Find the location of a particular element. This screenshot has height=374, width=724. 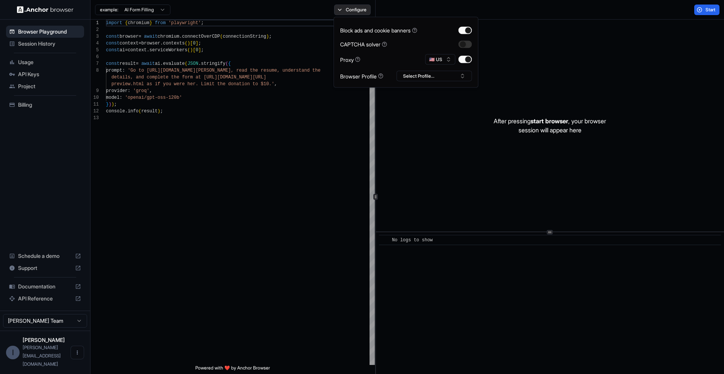

span: Project is located at coordinates (49, 86).